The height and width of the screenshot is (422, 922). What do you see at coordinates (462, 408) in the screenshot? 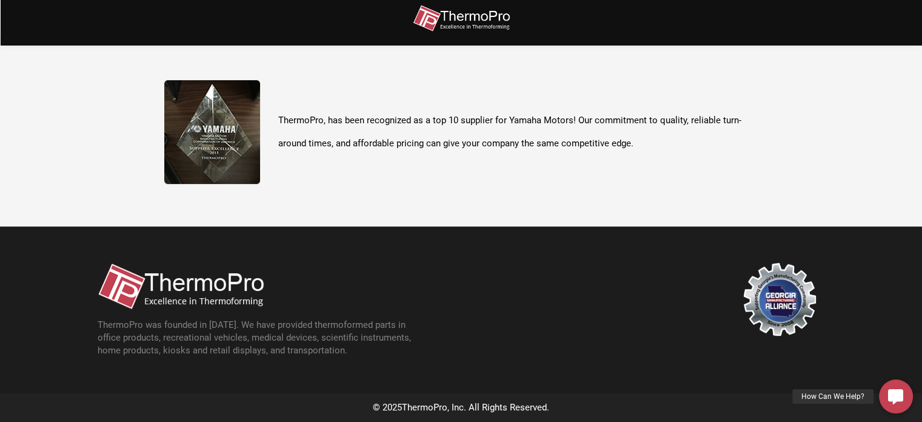
I see `div: © 2025 , Inc. All Rights Reserved.` at bounding box center [462, 408].